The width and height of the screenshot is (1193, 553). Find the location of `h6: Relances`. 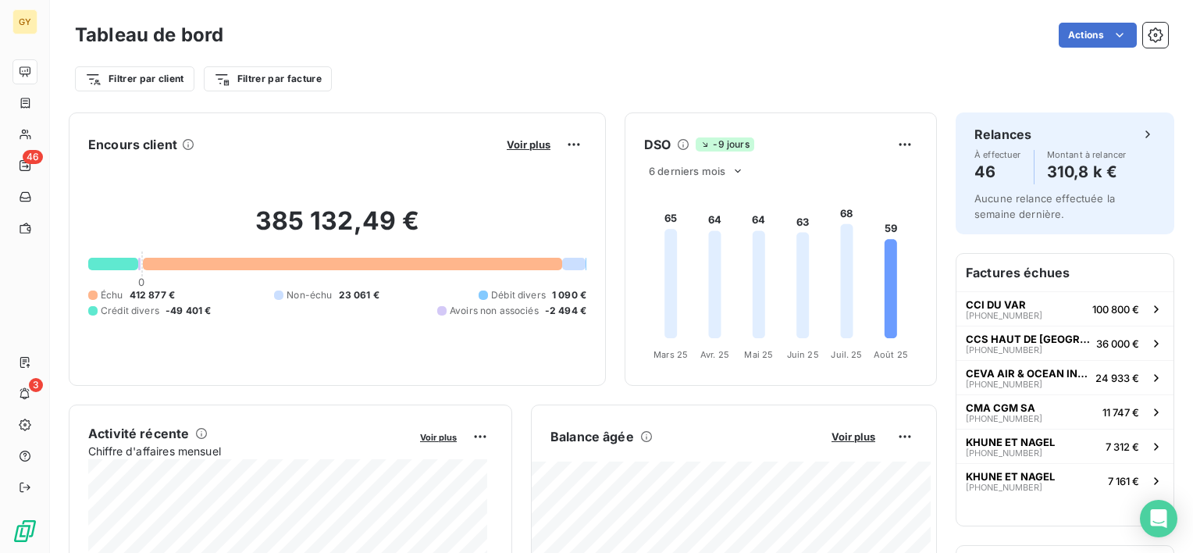

h6: Relances is located at coordinates (1003, 134).